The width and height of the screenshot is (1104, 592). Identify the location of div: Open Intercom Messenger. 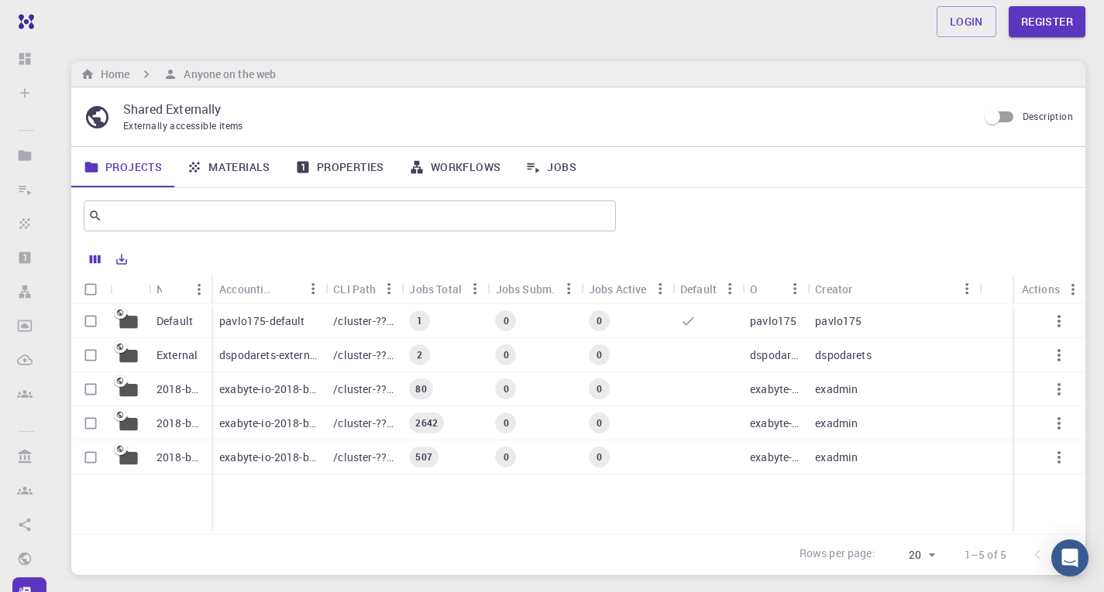
(1069, 558).